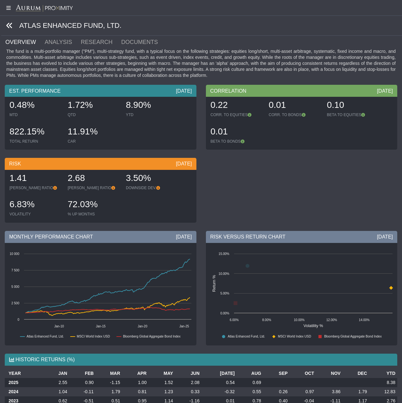 This screenshot has height=403, width=402. Describe the element at coordinates (80, 105) in the screenshot. I see `span: 1.72%` at that location.